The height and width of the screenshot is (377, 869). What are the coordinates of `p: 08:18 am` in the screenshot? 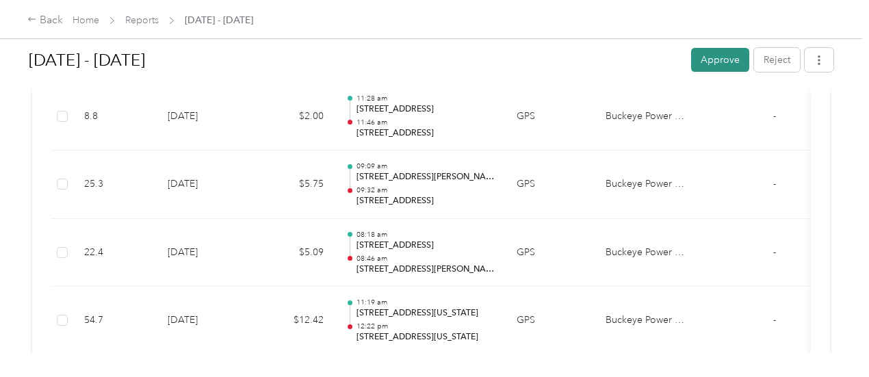 It's located at (426, 235).